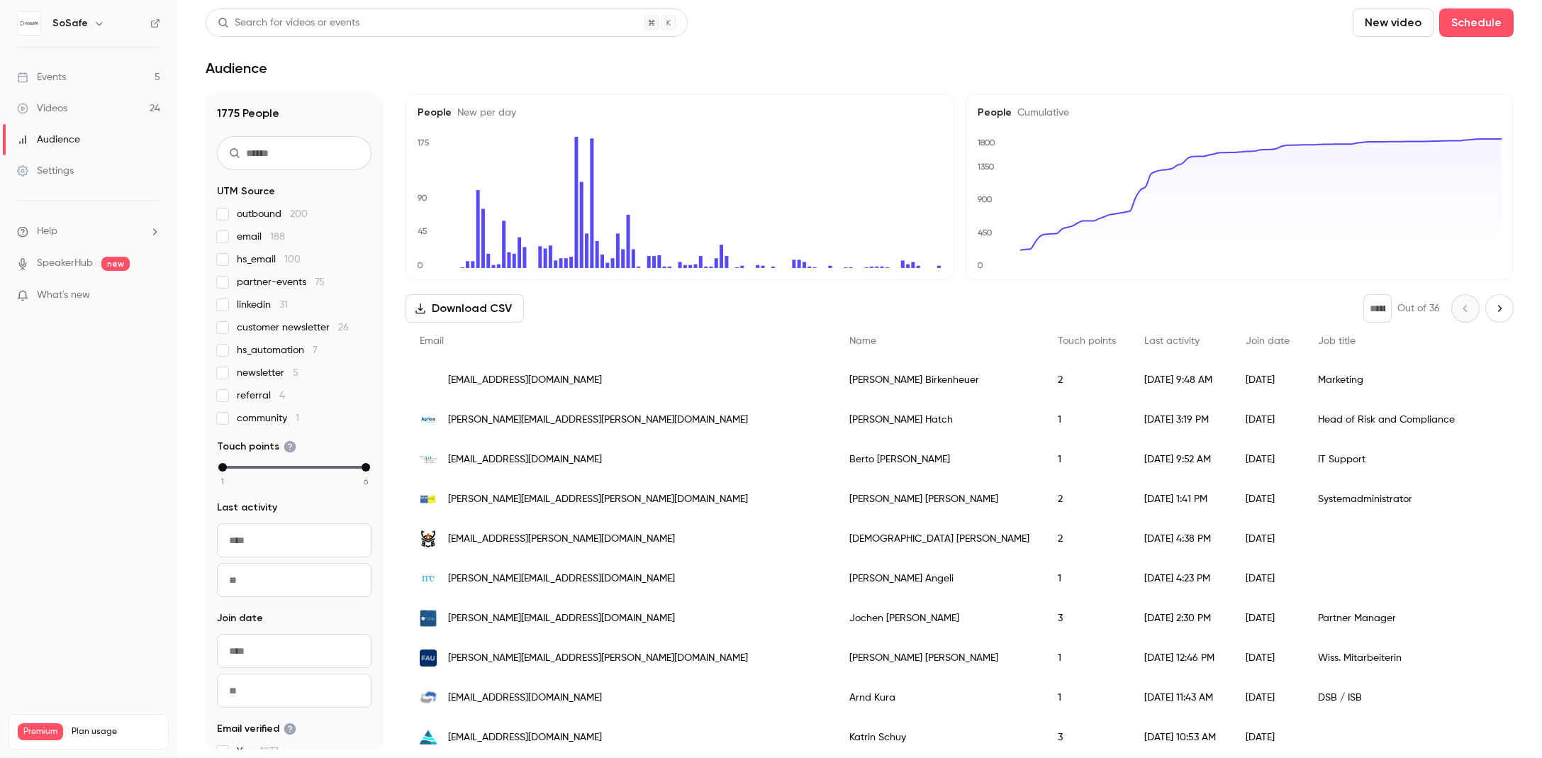 The height and width of the screenshot is (758, 1542). I want to click on li: help-dropdown-opener, so click(89, 231).